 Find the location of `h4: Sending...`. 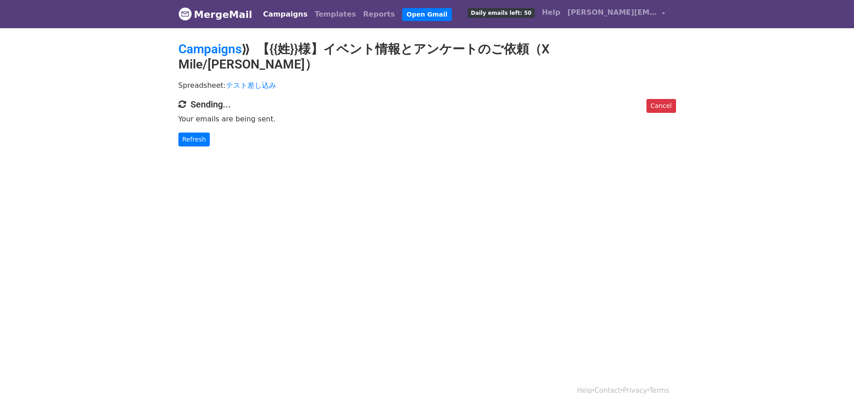

h4: Sending... is located at coordinates (427, 104).